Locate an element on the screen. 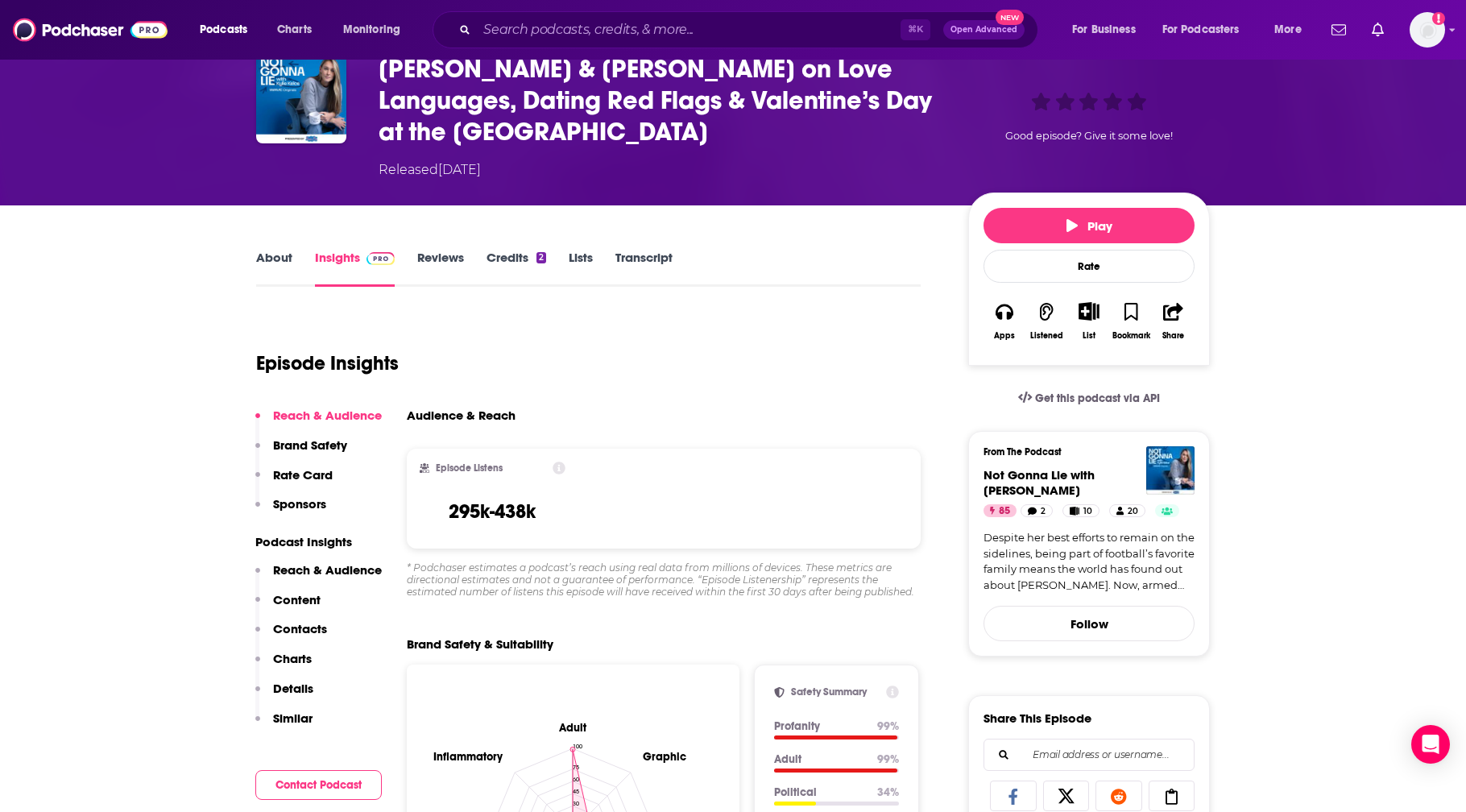 The image size is (1466, 812). h3: From The Podcast is located at coordinates (1083, 451).